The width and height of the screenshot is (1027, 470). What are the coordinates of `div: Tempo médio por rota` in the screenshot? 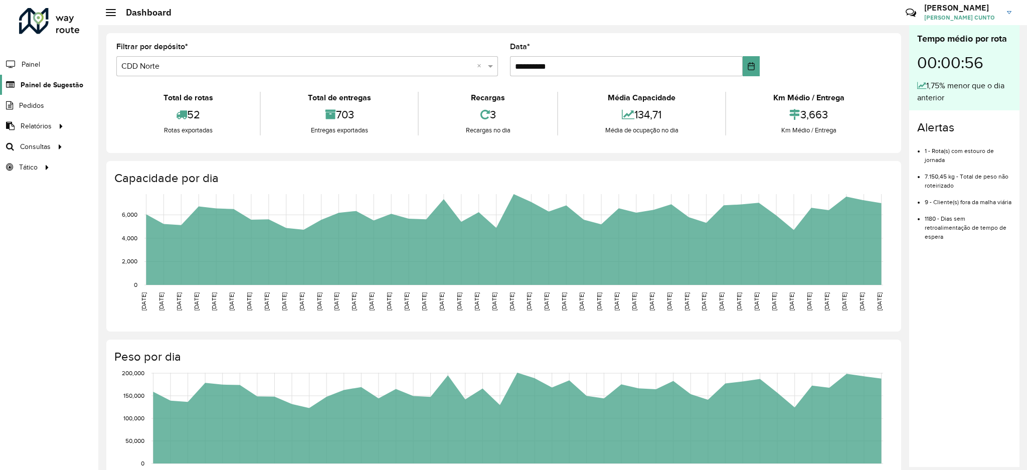 It's located at (965, 39).